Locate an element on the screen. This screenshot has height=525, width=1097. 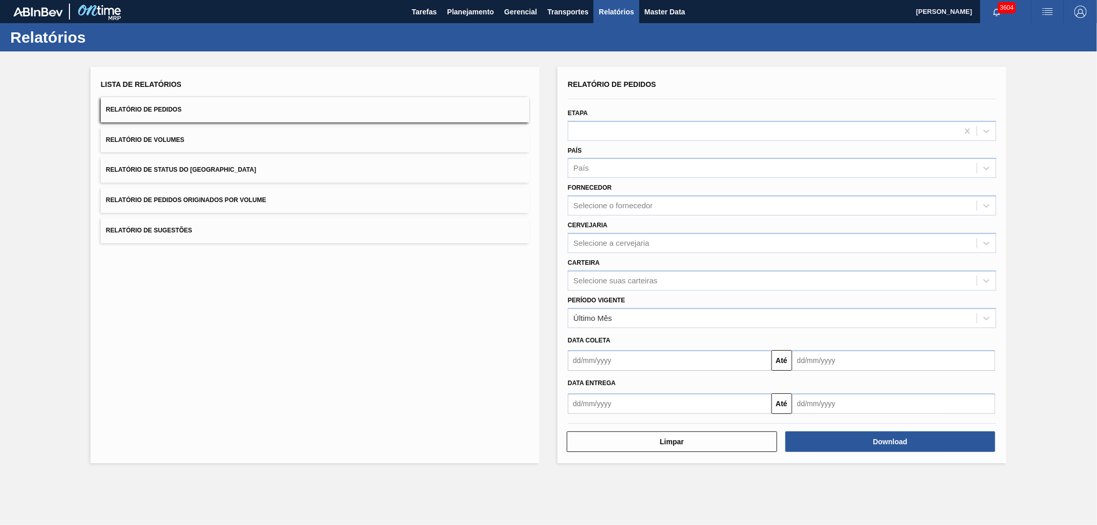
img: userActions is located at coordinates (1048, 12).